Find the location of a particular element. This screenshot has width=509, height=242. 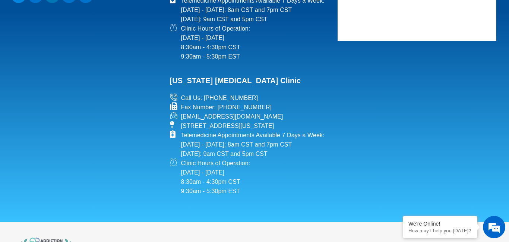

a: Get Started is located at coordinates (463, 46).